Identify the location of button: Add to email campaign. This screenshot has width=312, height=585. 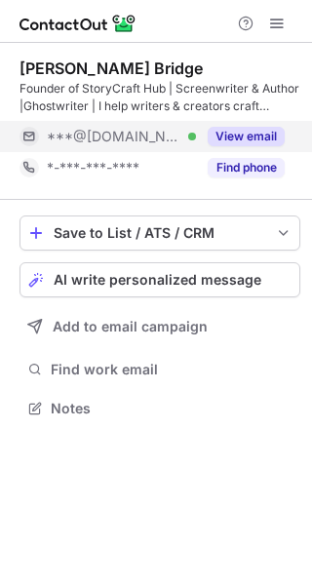
(160, 326).